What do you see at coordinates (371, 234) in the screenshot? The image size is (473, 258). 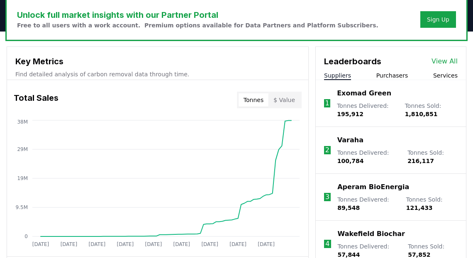 I see `p: Wakefield Biochar` at bounding box center [371, 234].